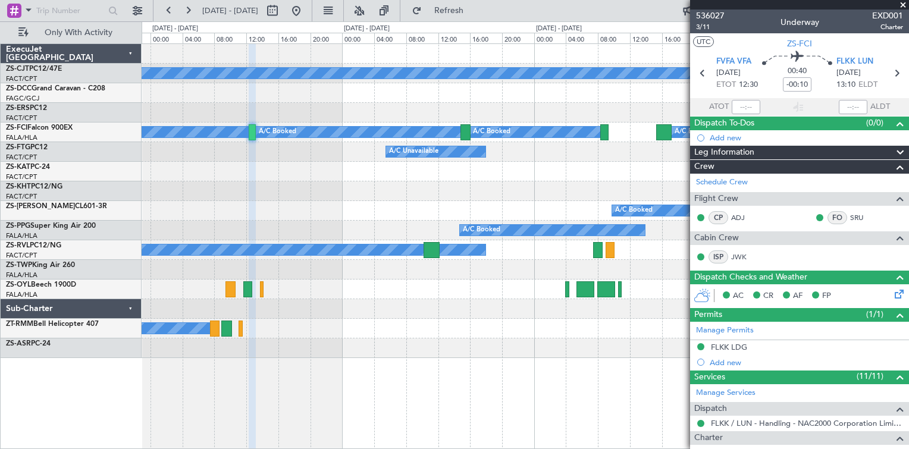 The height and width of the screenshot is (449, 909). Describe the element at coordinates (855, 62) in the screenshot. I see `span: FLKK LUN` at that location.